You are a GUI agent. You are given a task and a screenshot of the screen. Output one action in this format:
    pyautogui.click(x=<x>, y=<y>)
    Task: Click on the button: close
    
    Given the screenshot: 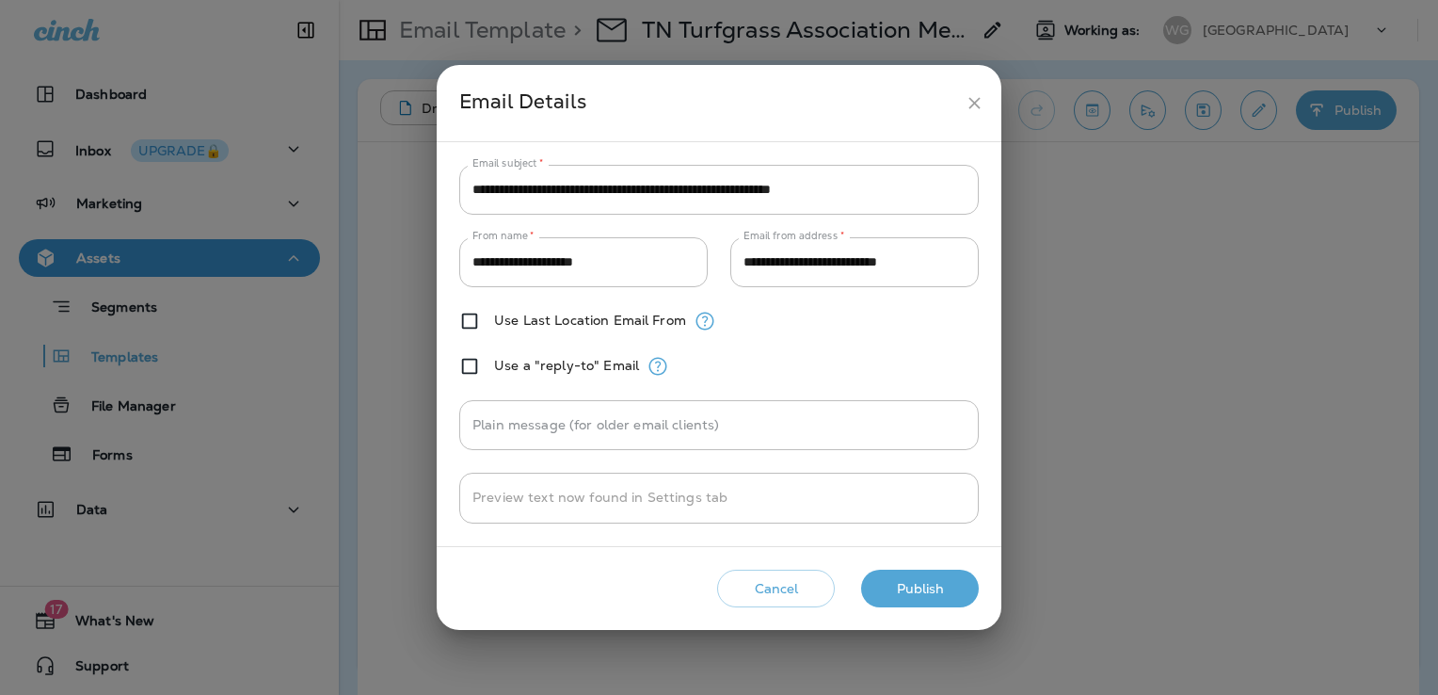 What is the action you would take?
    pyautogui.click(x=974, y=103)
    